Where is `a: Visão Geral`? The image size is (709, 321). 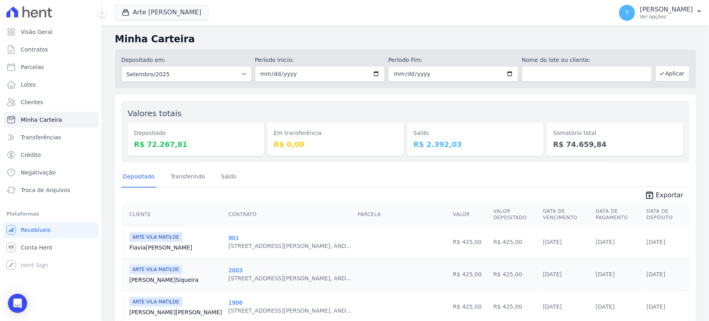
a: Visão Geral is located at coordinates (51, 32).